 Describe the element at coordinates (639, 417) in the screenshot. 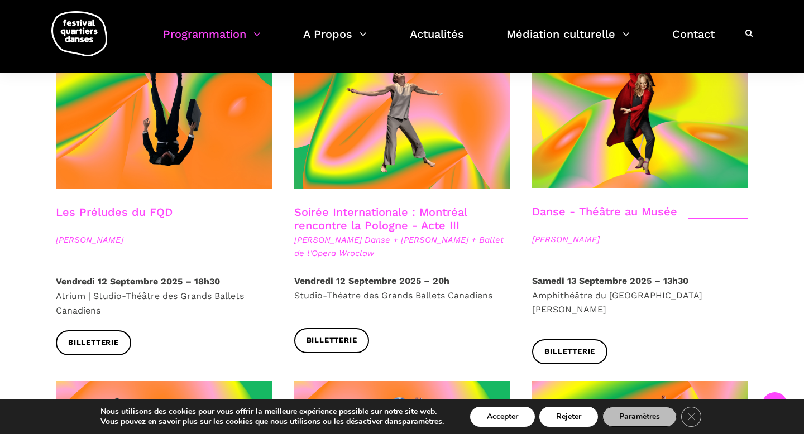

I see `button: Paramètres` at that location.